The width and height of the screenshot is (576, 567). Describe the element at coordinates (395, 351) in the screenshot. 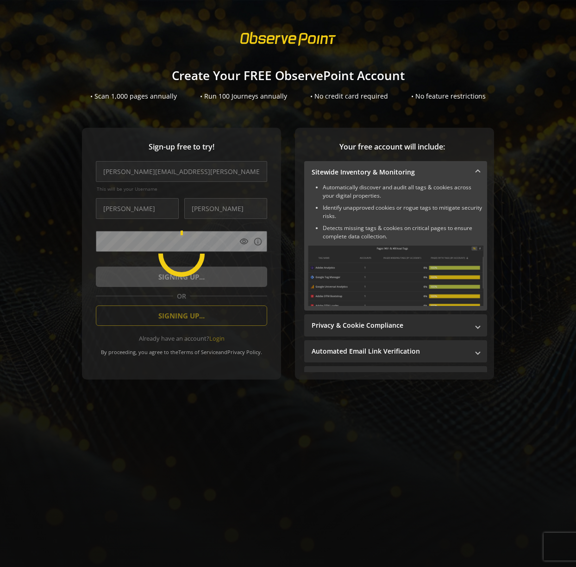

I see `mat-expansion-panel-header: Automated Email Link Verification` at that location.